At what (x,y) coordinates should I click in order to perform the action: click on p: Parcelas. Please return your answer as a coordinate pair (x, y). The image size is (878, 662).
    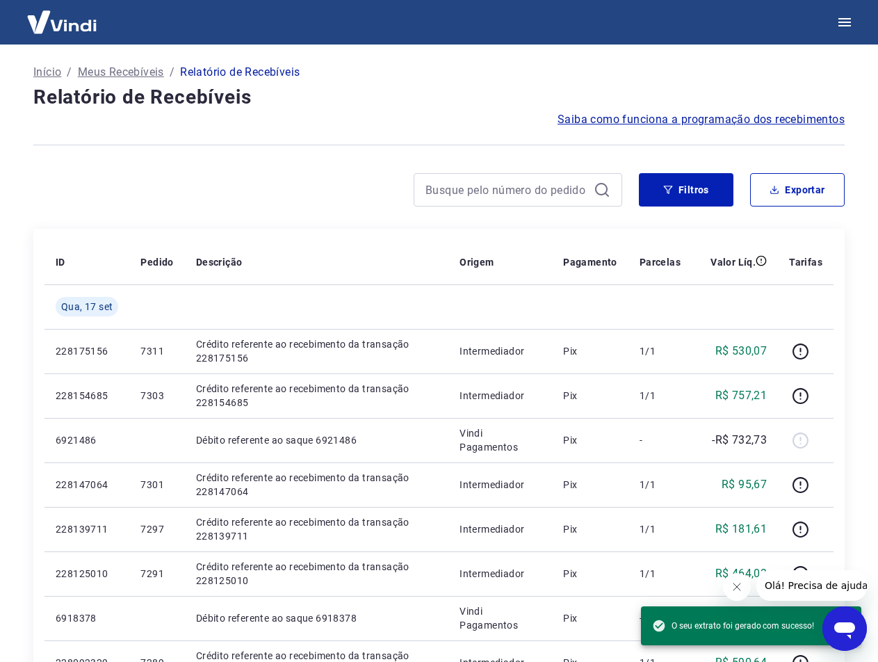
    Looking at the image, I should click on (660, 262).